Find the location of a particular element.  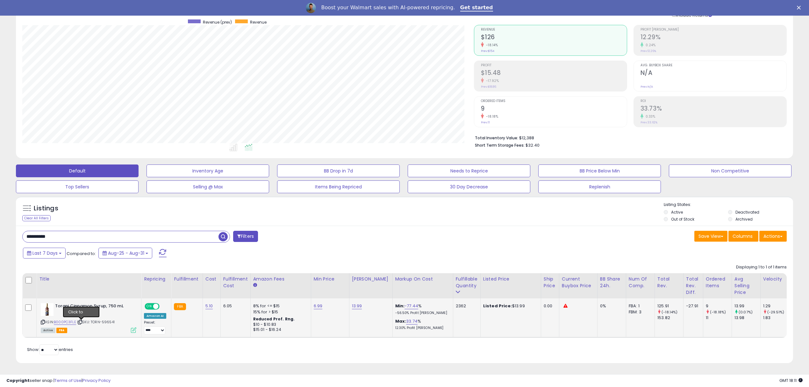

th: The percentage added to the cost of goods (COGS) that forms the calculator for Min & Max prices. is located at coordinates (423, 285).